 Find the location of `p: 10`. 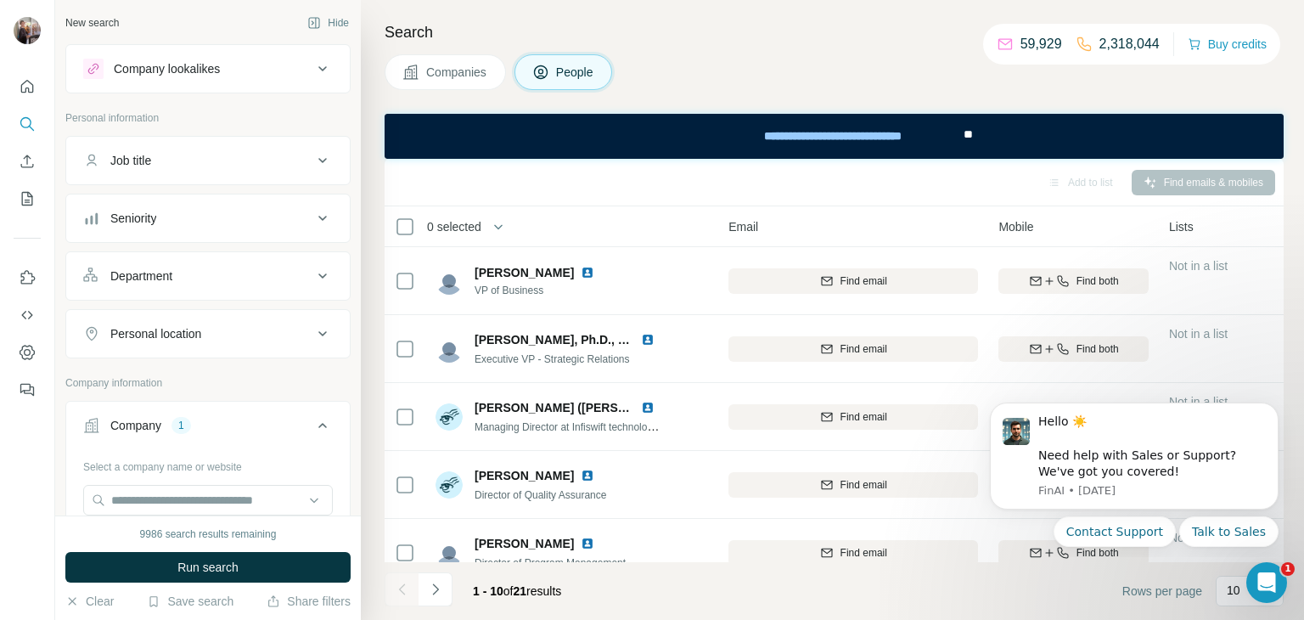

p: 10 is located at coordinates (1233, 590).